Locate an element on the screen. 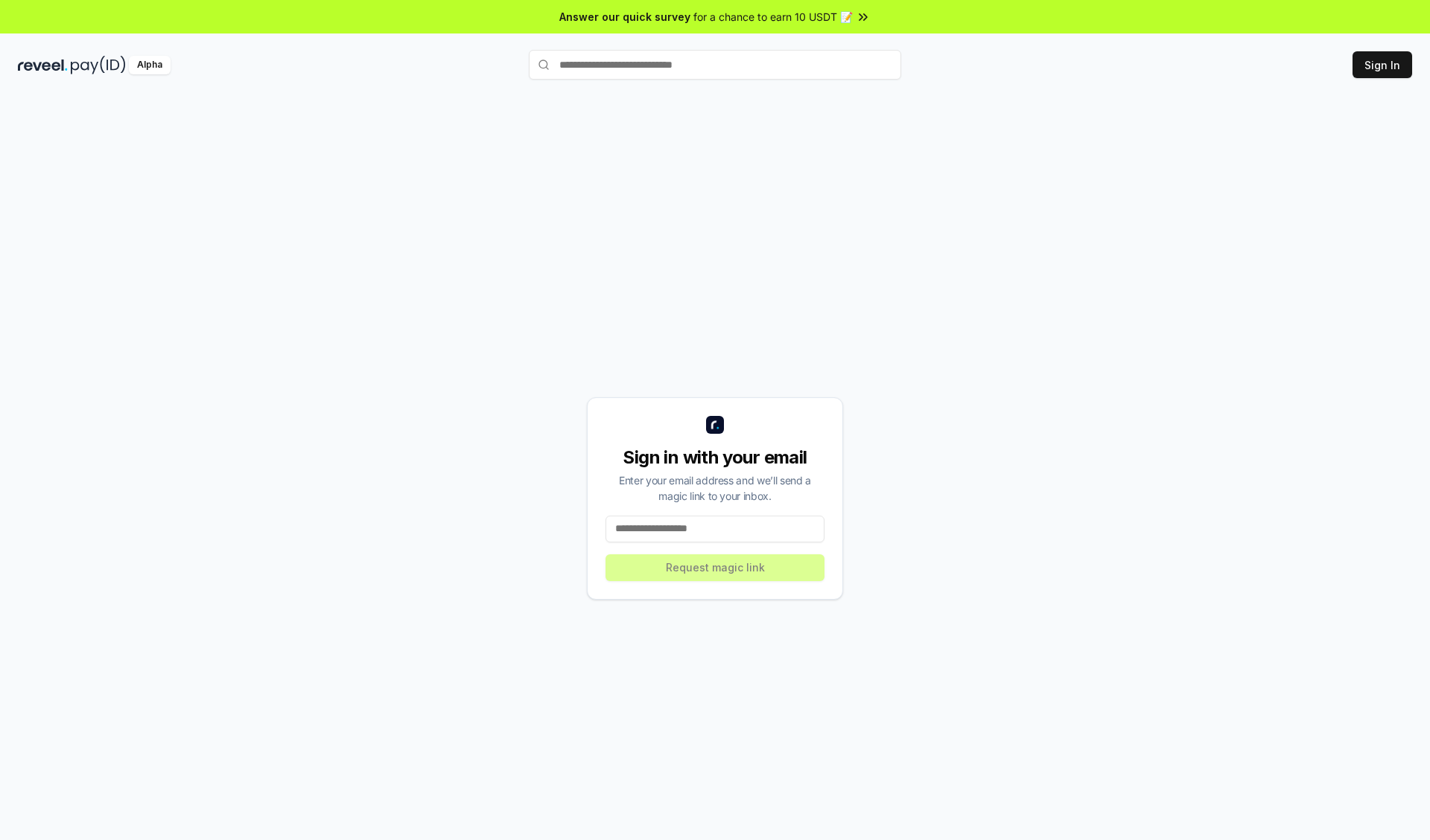  div: Enter your email address and we’ll send a magic link to your inbox. is located at coordinates (715, 489).